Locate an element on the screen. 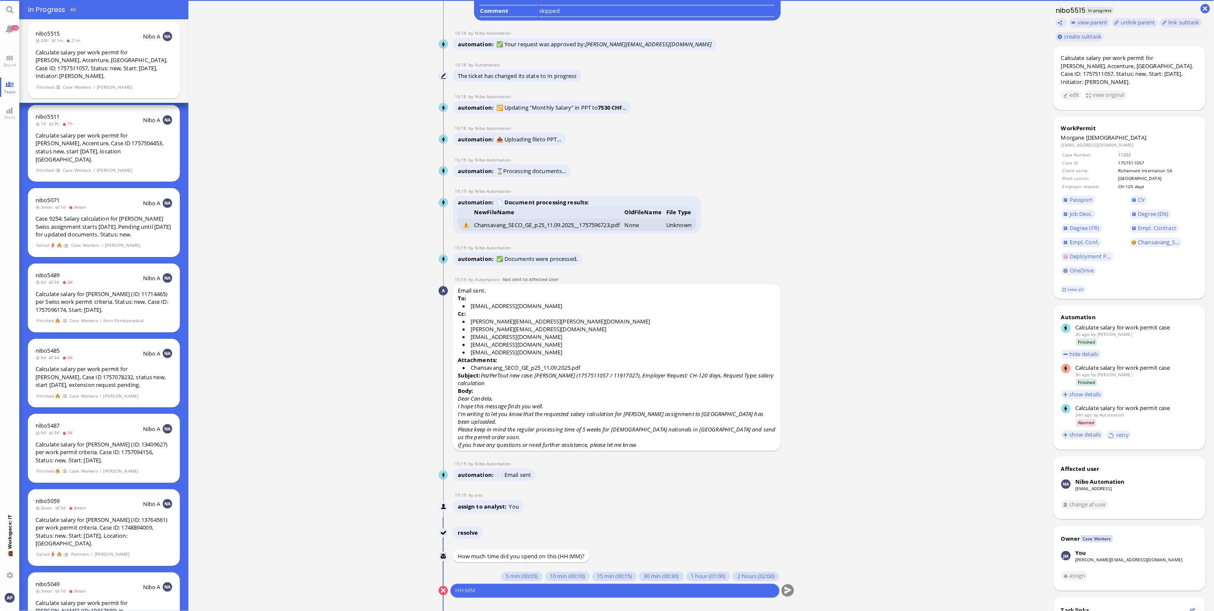 The width and height of the screenshot is (1214, 611). span: nibo5489 is located at coordinates (48, 275).